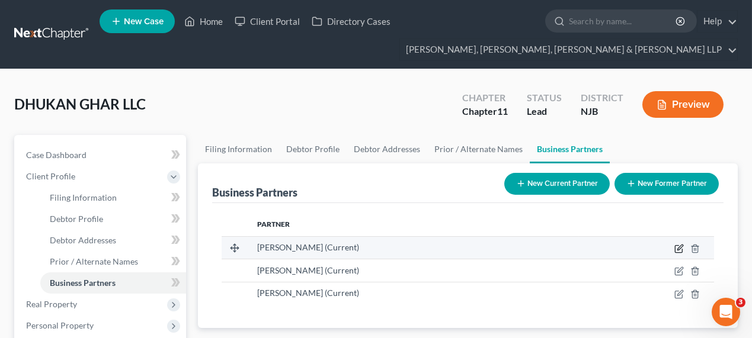  What do you see at coordinates (502, 111) in the screenshot?
I see `span: 11` at bounding box center [502, 111].